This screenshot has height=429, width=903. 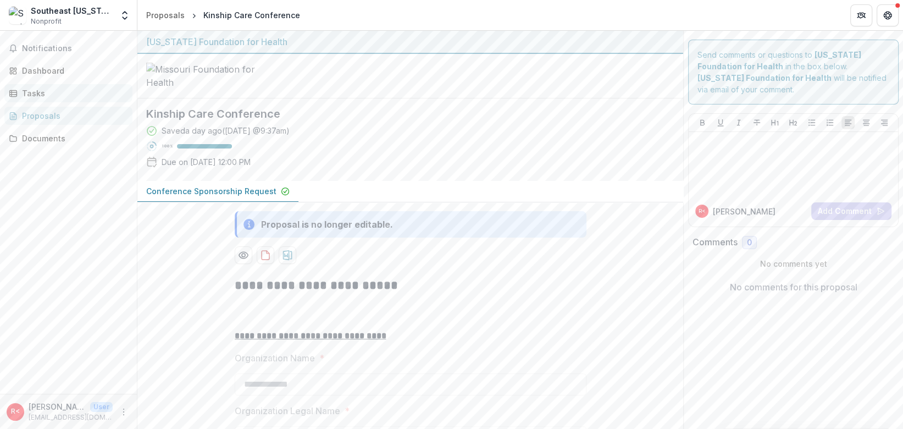 What do you see at coordinates (888, 15) in the screenshot?
I see `button: Get Help` at bounding box center [888, 15].